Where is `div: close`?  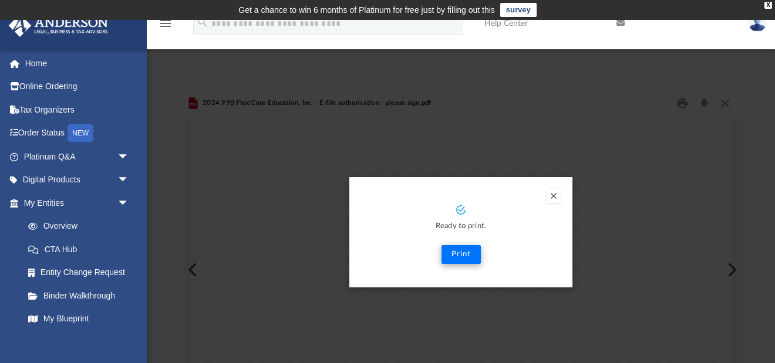 div: close is located at coordinates (767, 5).